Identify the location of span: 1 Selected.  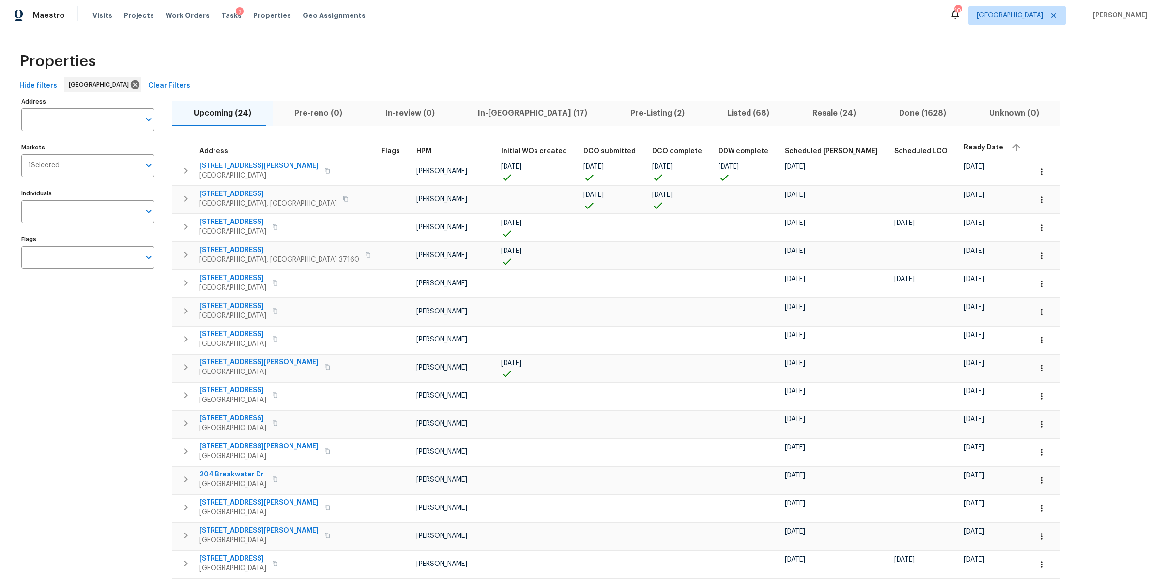
(44, 166).